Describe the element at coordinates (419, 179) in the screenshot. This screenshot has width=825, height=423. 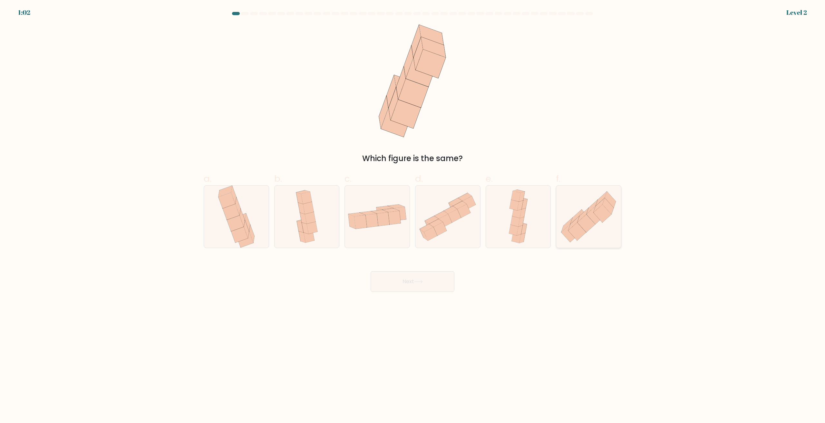
I see `span: d.` at that location.